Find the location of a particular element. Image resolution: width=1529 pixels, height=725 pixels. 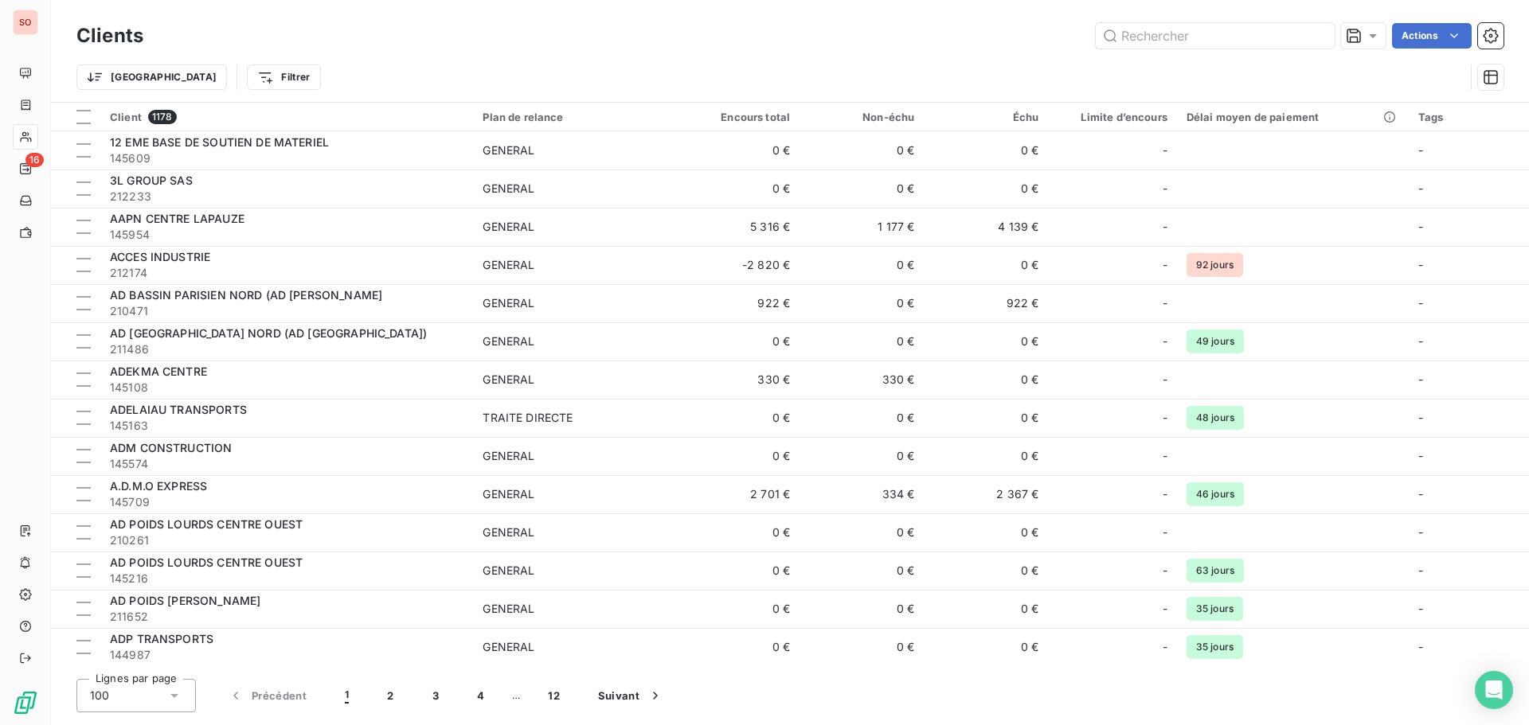

h3: Clients is located at coordinates (110, 36).